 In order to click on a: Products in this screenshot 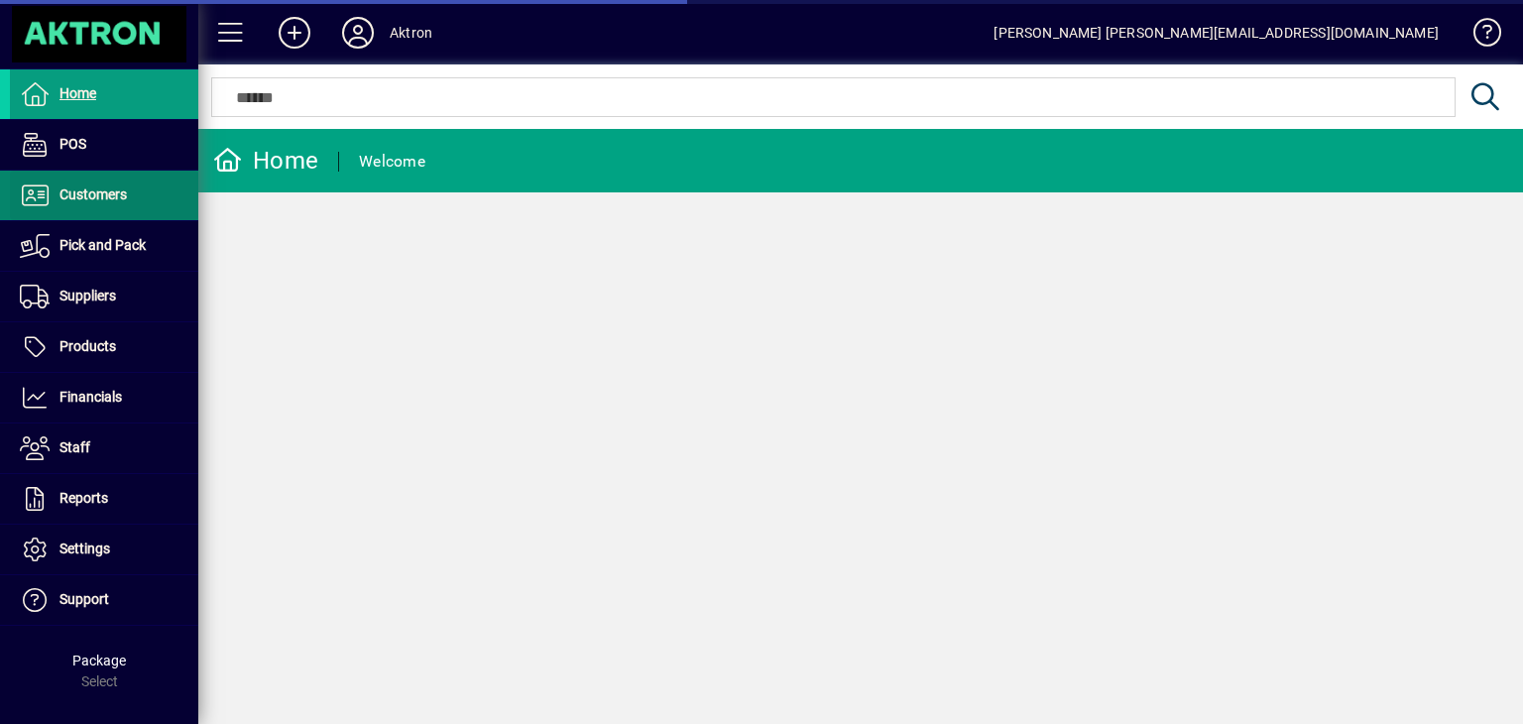, I will do `click(104, 347)`.